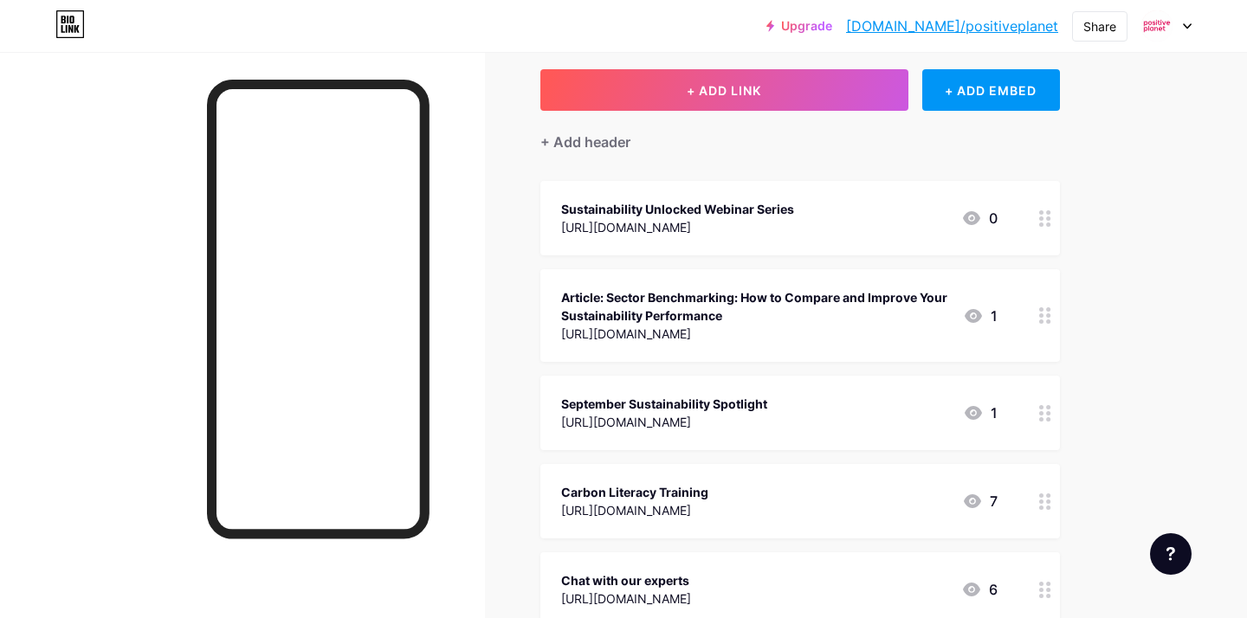 This screenshot has height=618, width=1247. What do you see at coordinates (979, 501) in the screenshot?
I see `div: 7` at bounding box center [979, 501].